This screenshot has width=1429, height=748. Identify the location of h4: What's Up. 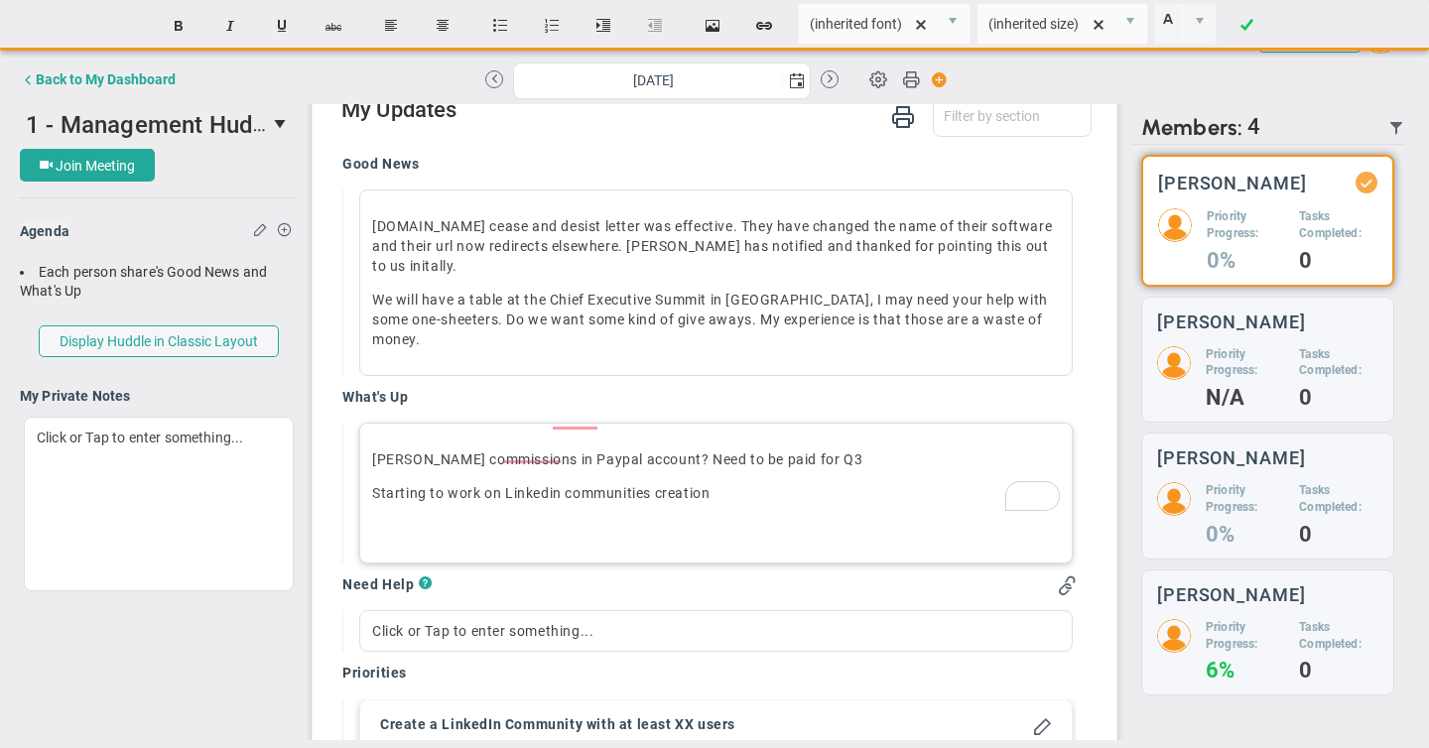
(375, 397).